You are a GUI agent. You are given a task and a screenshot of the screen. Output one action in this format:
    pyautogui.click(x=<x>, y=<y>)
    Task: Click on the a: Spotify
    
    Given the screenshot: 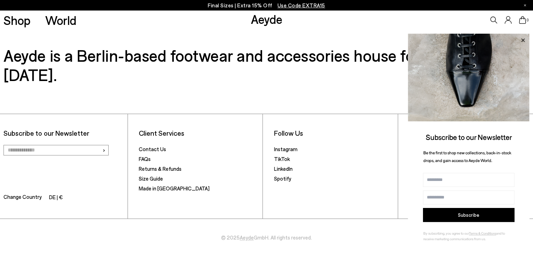 What is the action you would take?
    pyautogui.click(x=282, y=178)
    